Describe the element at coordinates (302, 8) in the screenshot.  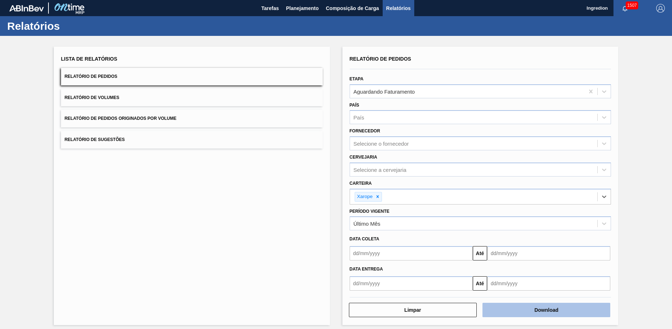
I see `span: Planejamento` at that location.